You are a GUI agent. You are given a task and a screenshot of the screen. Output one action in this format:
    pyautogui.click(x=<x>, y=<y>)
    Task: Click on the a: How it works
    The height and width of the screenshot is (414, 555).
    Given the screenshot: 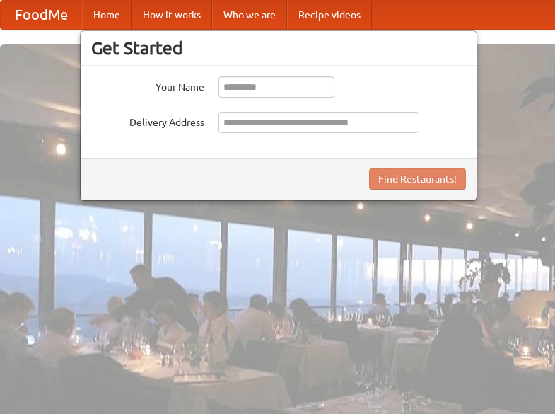 What is the action you would take?
    pyautogui.click(x=172, y=15)
    